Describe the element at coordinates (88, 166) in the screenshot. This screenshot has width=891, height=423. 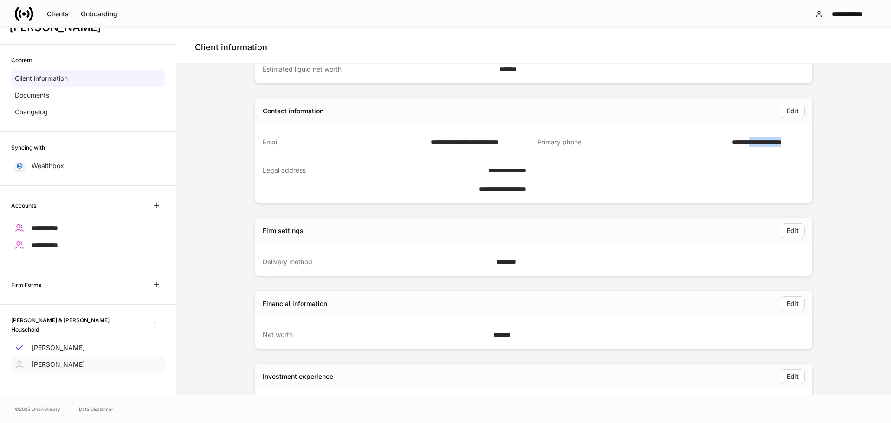
I see `a: Wealthbox` at that location.